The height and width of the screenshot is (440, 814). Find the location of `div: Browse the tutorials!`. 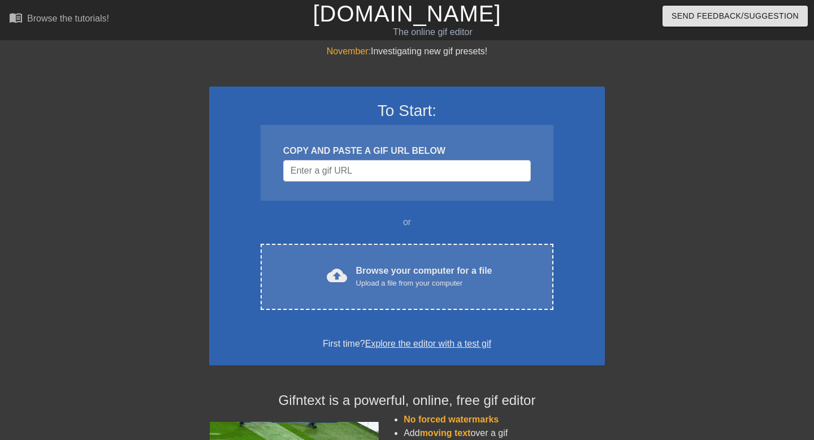

div: Browse the tutorials! is located at coordinates (68, 18).